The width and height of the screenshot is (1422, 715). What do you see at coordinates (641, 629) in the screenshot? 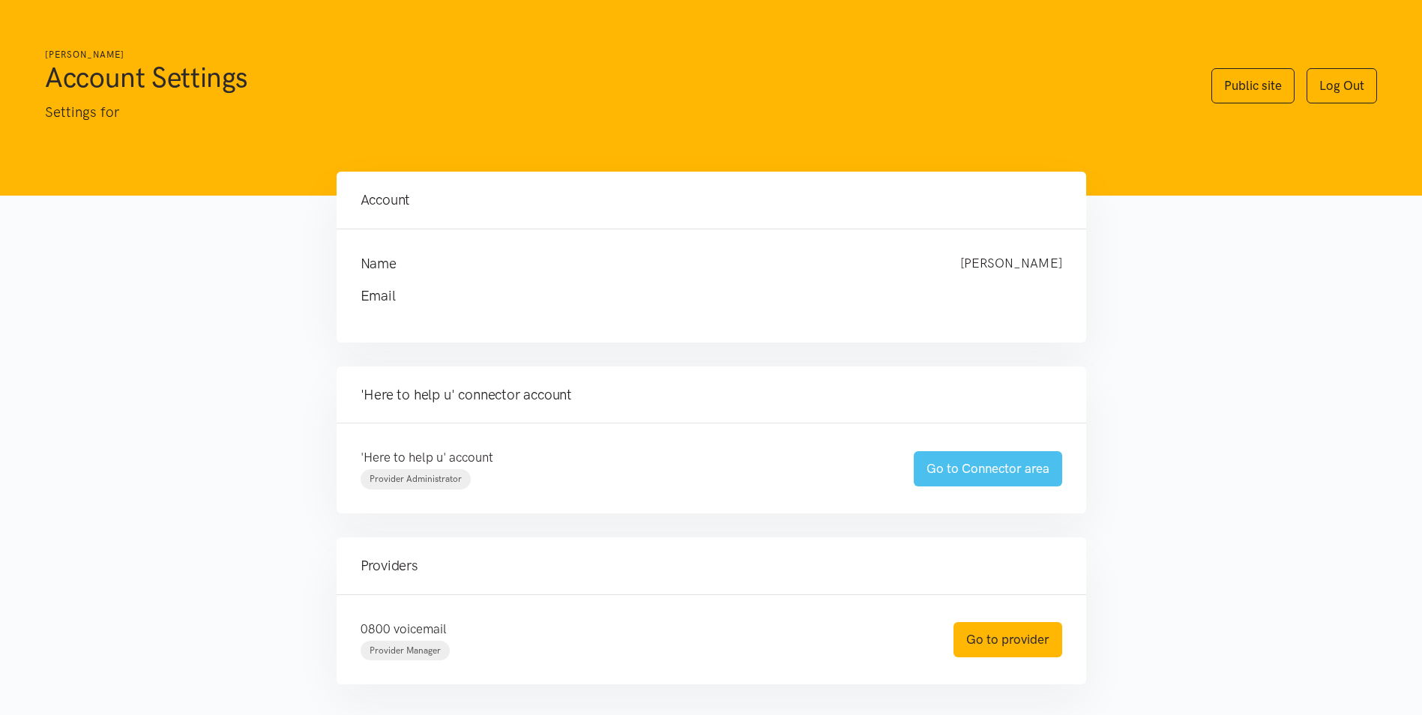
I see `p: 0800 voicemail` at bounding box center [641, 629].